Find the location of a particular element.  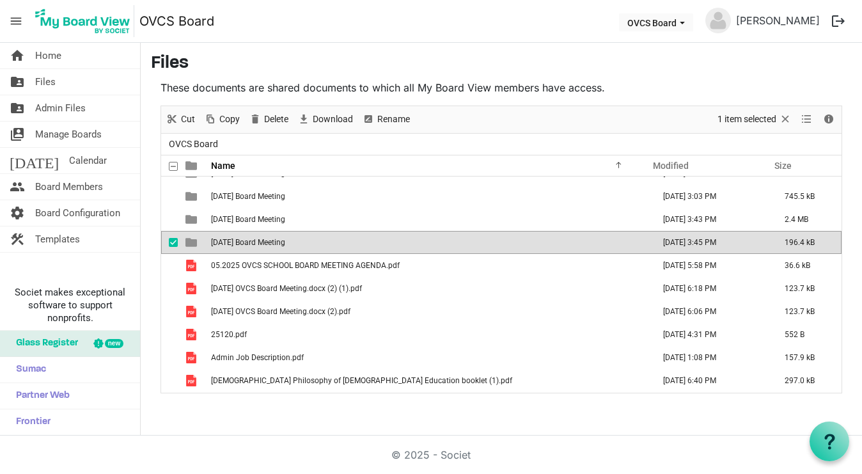

span: Glass Register is located at coordinates (43, 343).